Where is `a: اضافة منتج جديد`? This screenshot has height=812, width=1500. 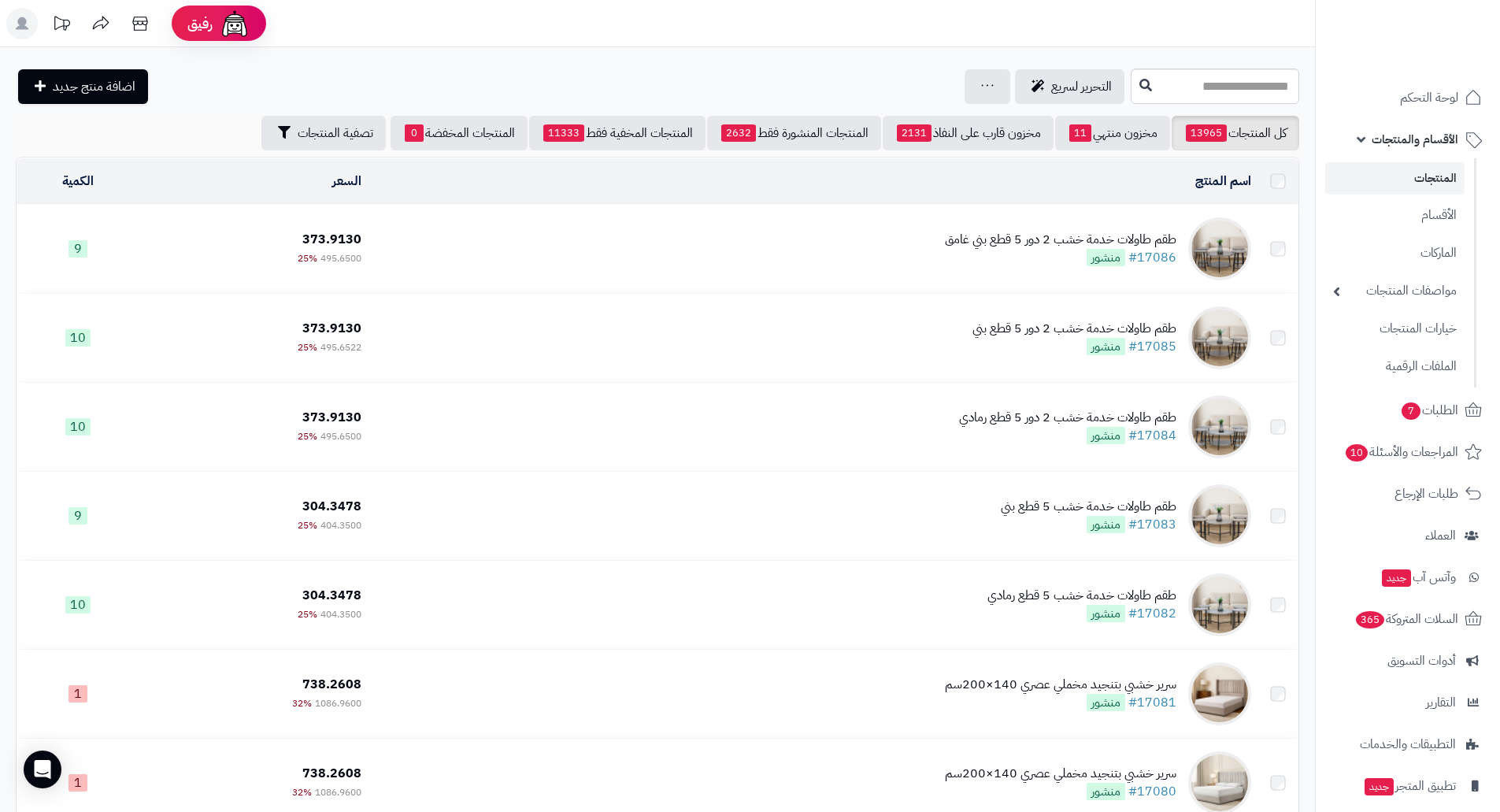 a: اضافة منتج جديد is located at coordinates (83, 87).